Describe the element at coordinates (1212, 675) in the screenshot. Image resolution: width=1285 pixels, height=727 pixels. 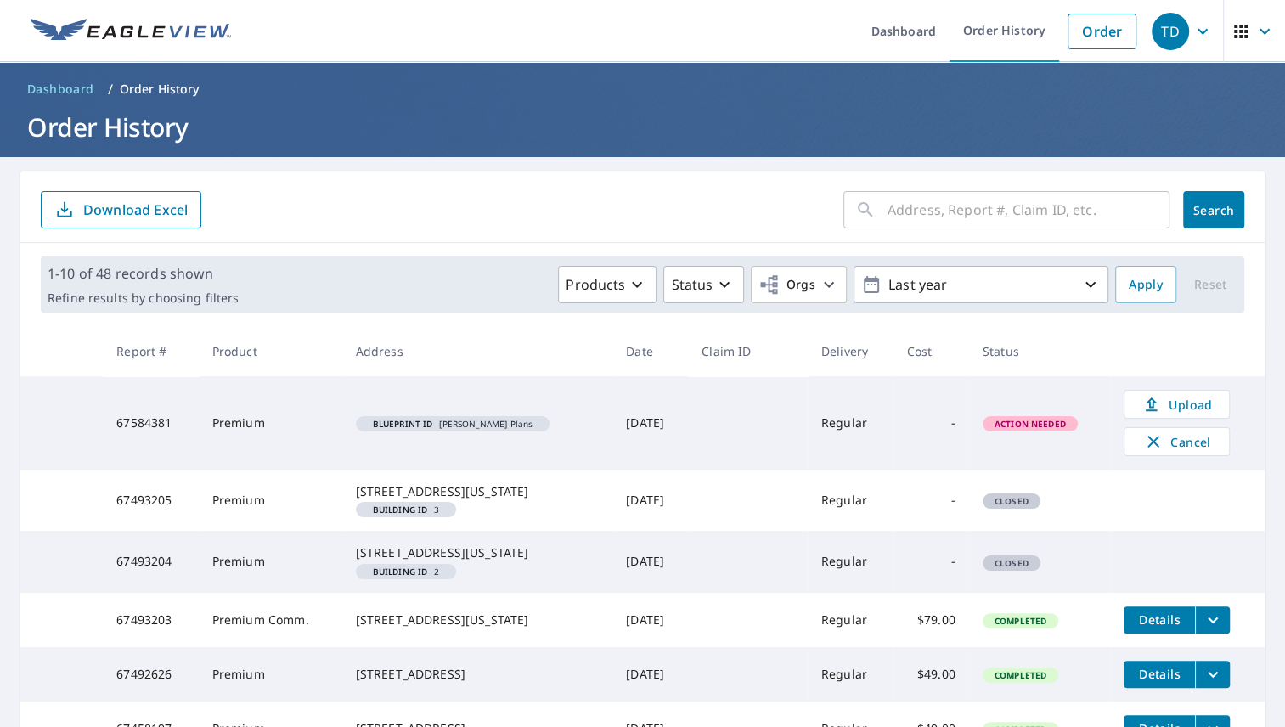
I see `button: filesDropdownBtn-67492626` at that location.